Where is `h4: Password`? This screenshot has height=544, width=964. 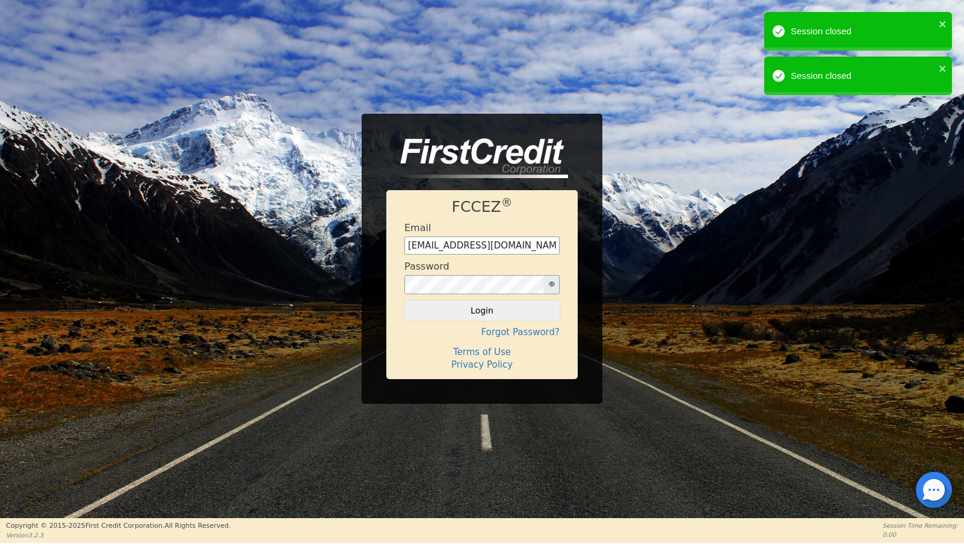 h4: Password is located at coordinates (427, 266).